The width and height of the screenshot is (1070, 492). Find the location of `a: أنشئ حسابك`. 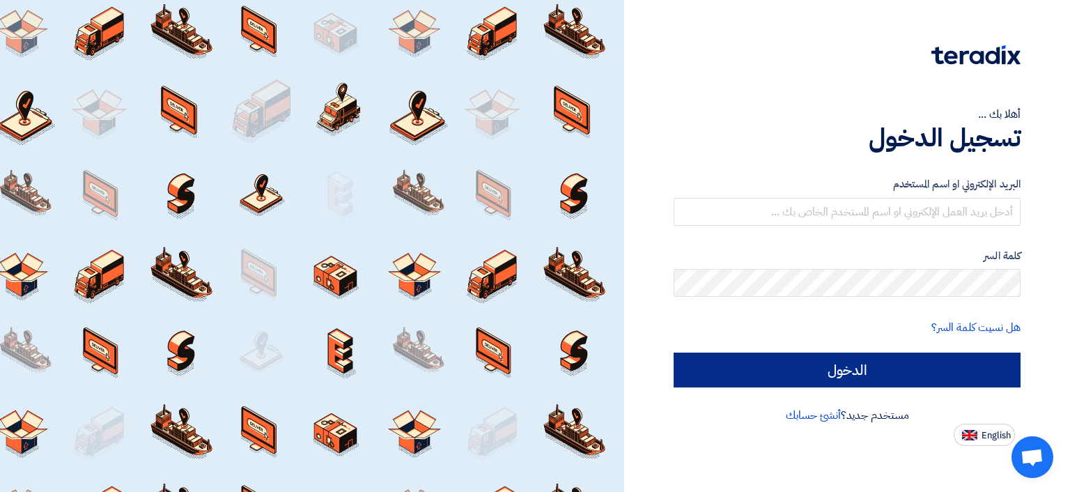

a: أنشئ حسابك is located at coordinates (813, 415).